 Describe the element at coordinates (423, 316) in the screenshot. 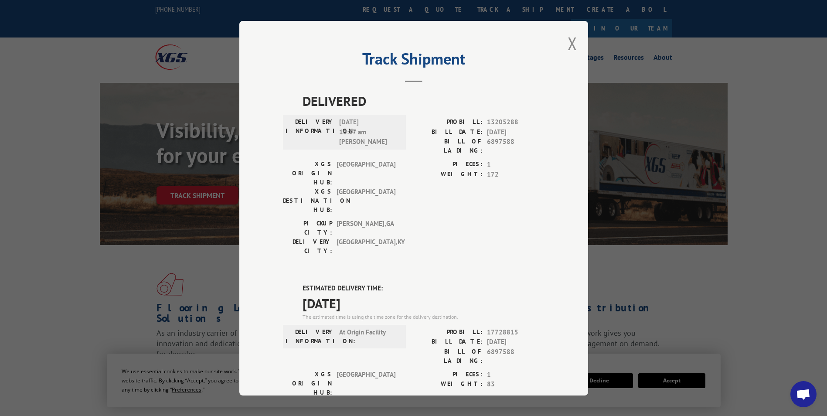

I see `div: The estimated time is using the time zone for the delivery destination.` at that location.